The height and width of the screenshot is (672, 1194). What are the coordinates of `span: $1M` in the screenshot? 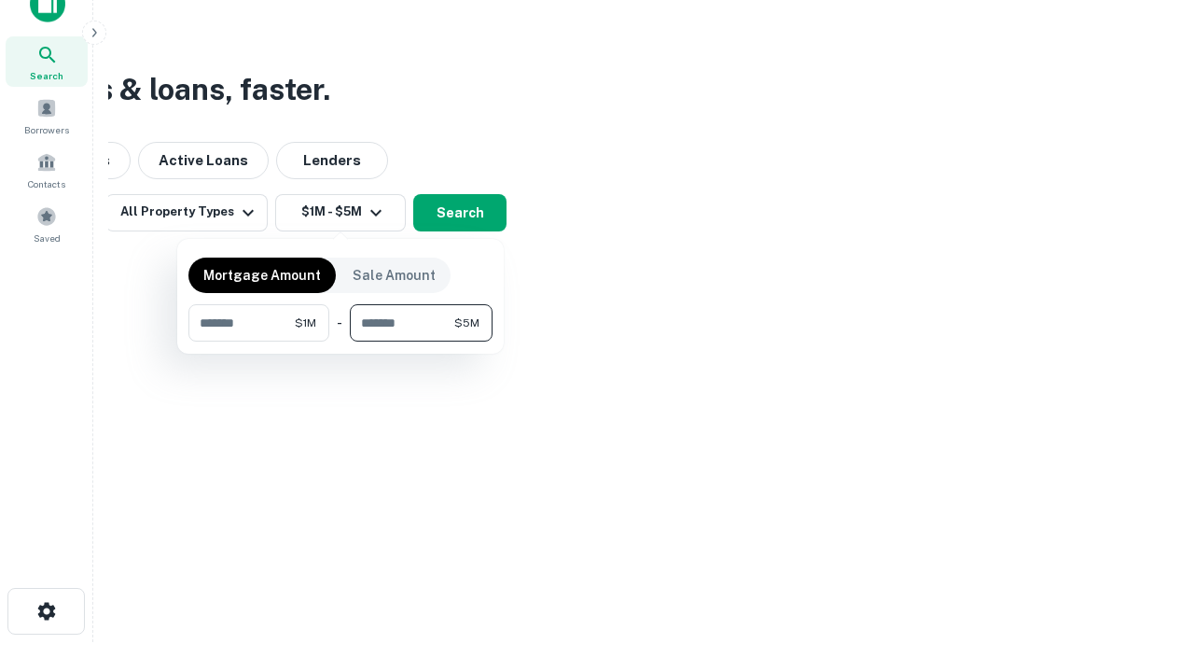 It's located at (305, 323).